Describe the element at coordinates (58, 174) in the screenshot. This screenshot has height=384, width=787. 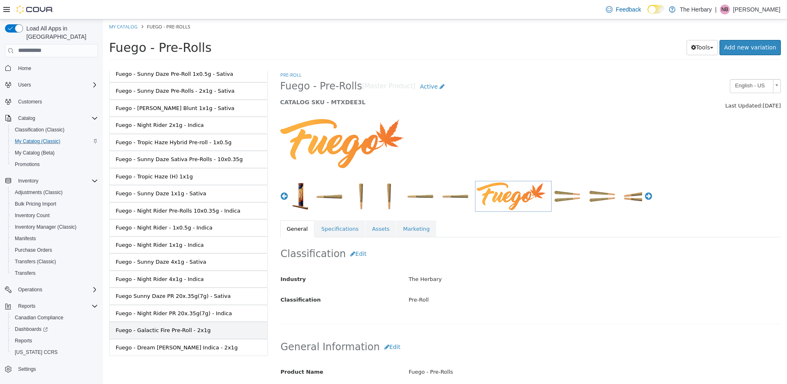
I see `div: Fuego - Sunny Daze 1x1g - Sativa` at that location.